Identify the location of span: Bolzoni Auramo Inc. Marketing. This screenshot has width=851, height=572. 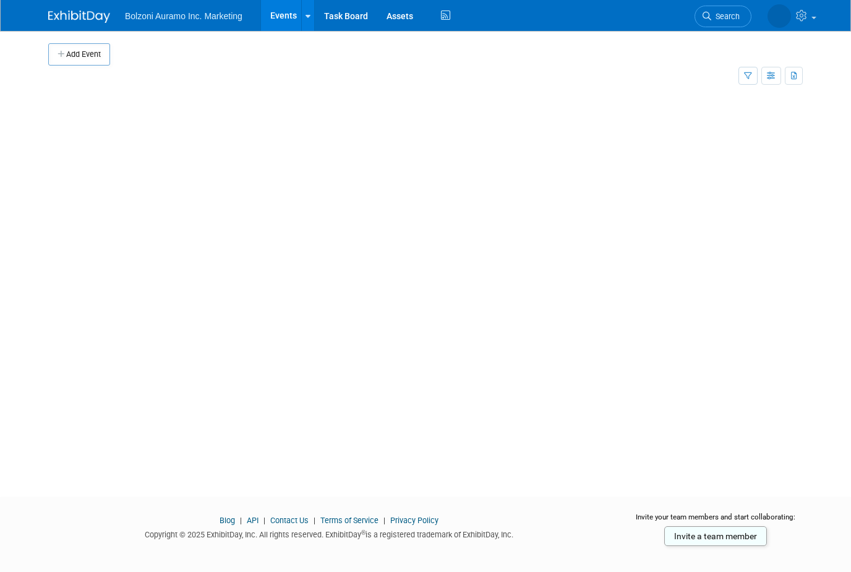
(184, 16).